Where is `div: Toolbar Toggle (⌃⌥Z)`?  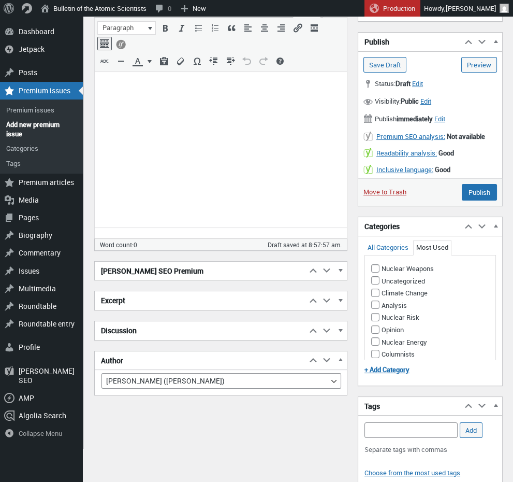
div: Toolbar Toggle (⌃⌥Z) is located at coordinates (105, 43).